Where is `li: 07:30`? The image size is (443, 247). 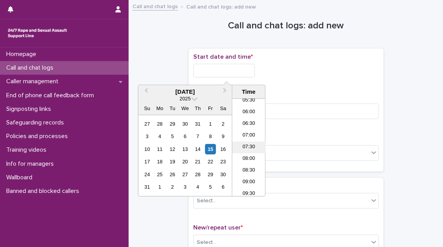
li: 07:30 is located at coordinates (249, 148).